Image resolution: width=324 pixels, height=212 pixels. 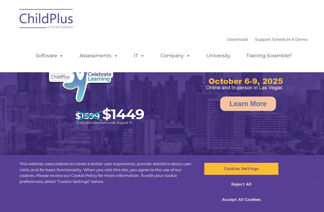 I want to click on a: Download, so click(x=238, y=39).